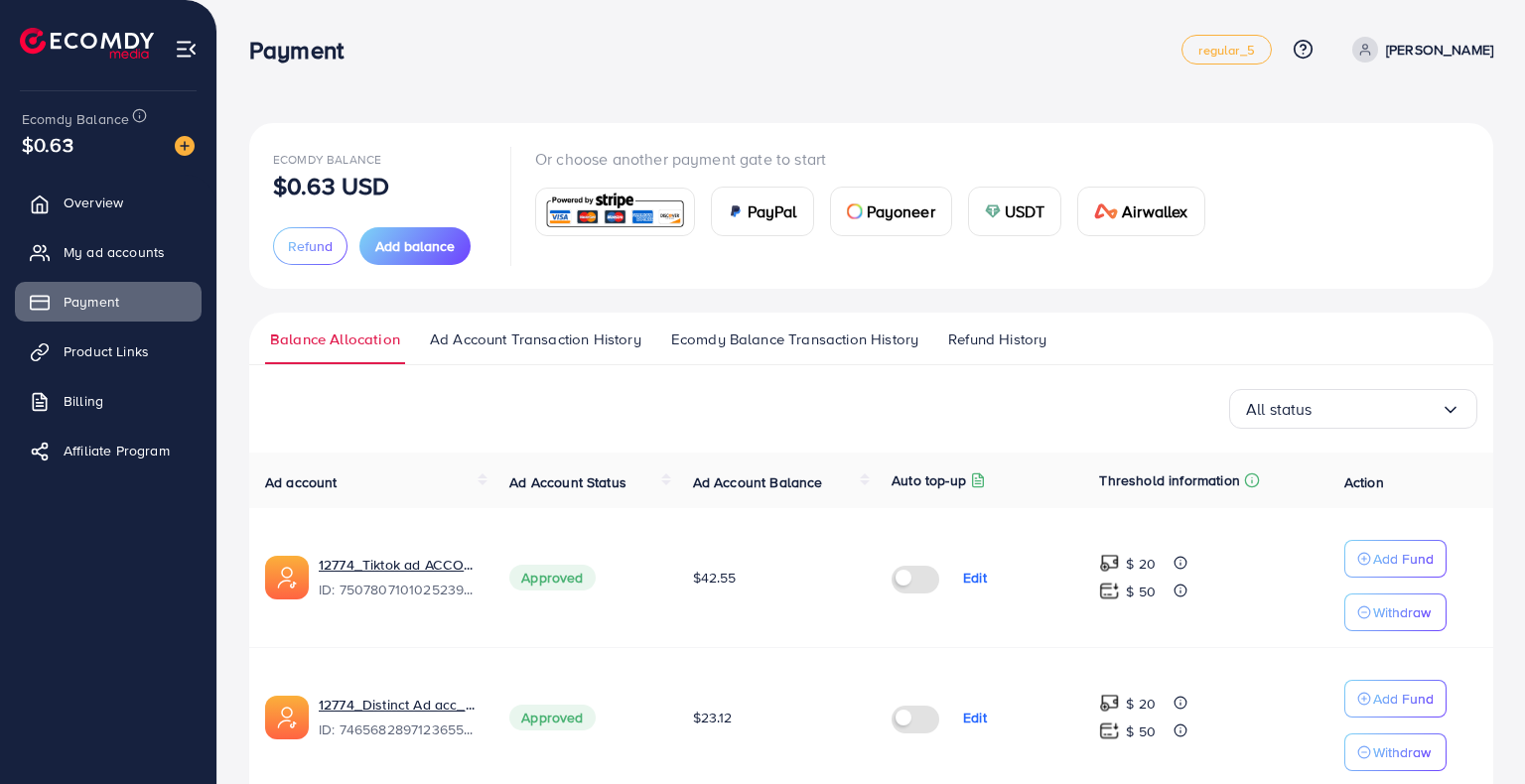  Describe the element at coordinates (1140, 212) in the screenshot. I see `a: cardAirwallex` at that location.